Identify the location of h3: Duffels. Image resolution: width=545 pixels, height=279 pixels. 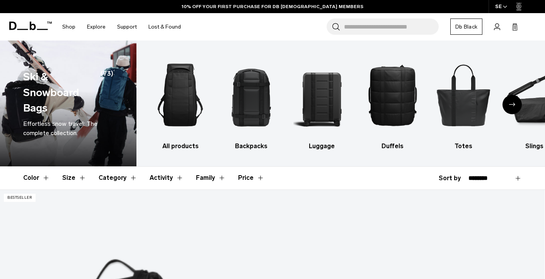
(392, 146).